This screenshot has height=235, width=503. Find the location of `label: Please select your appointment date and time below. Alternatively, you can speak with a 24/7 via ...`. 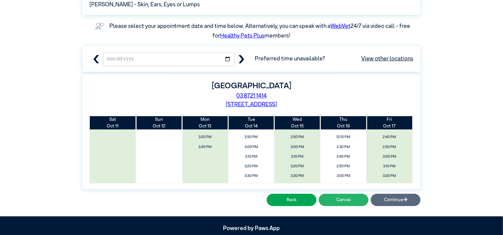

label: Please select your appointment date and time below. Alternatively, you can speak with a 24/7 via ... is located at coordinates (260, 31).